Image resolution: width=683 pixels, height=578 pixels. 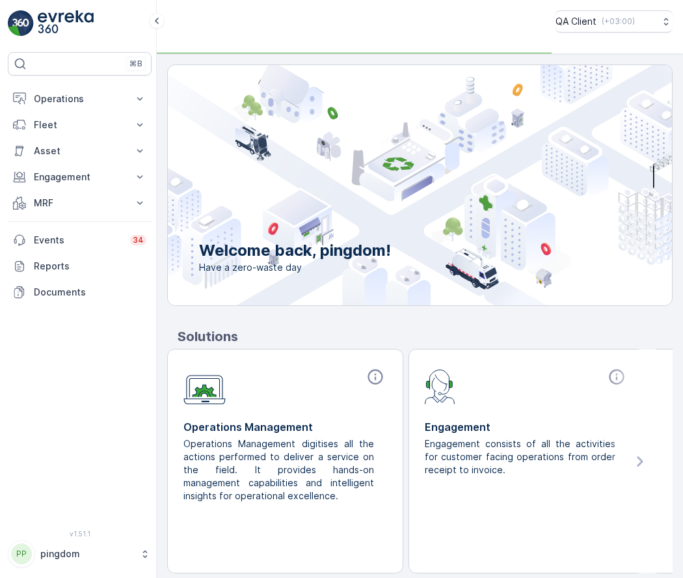 I want to click on p: Operations, so click(x=79, y=99).